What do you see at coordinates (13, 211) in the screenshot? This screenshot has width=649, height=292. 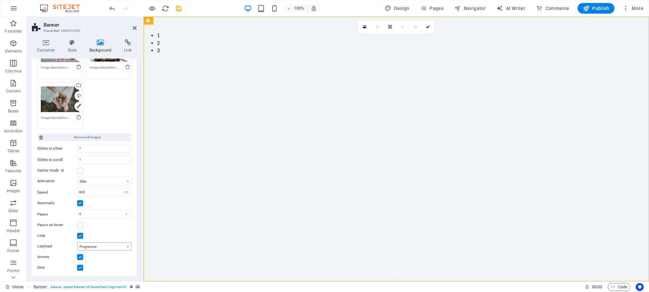 I see `p: Slider` at bounding box center [13, 211].